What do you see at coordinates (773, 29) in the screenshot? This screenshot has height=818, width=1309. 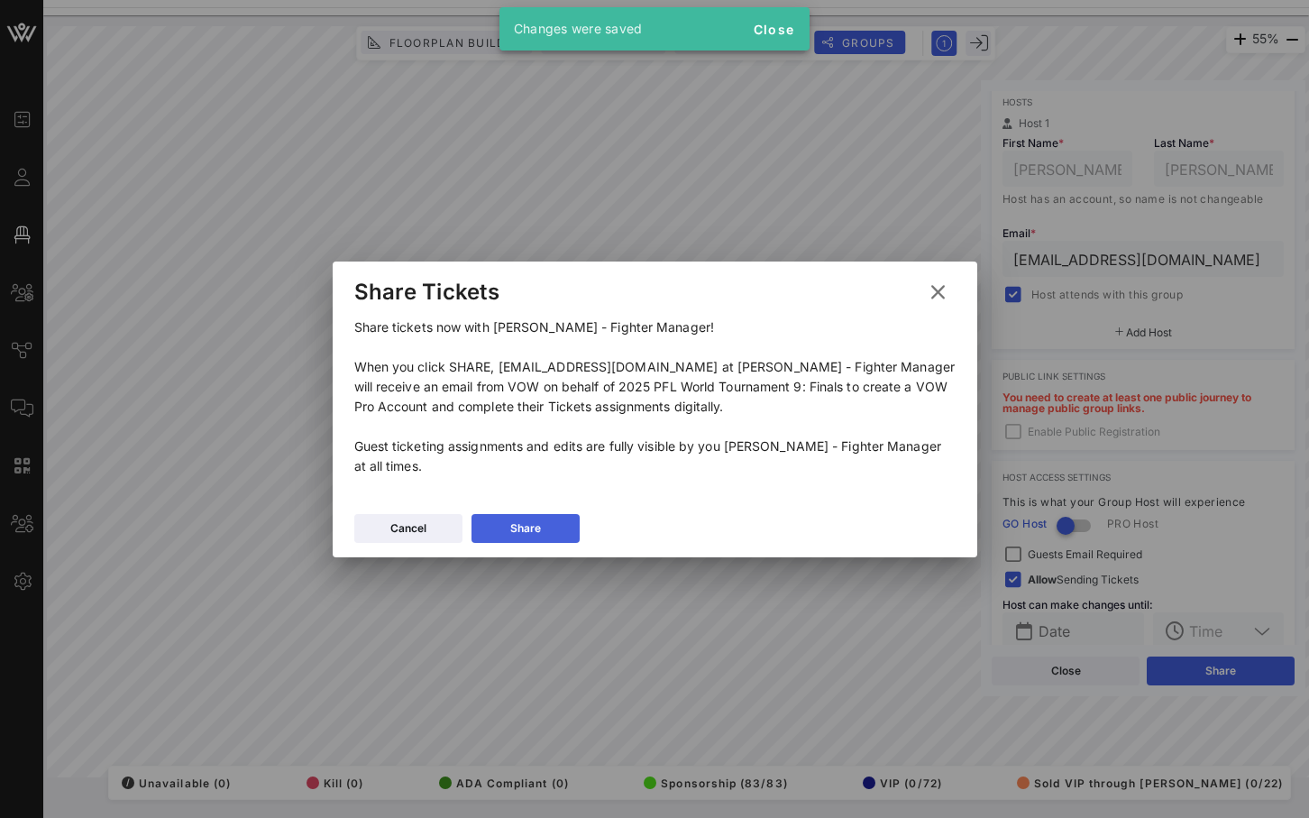 I see `span: Close` at bounding box center [773, 29].